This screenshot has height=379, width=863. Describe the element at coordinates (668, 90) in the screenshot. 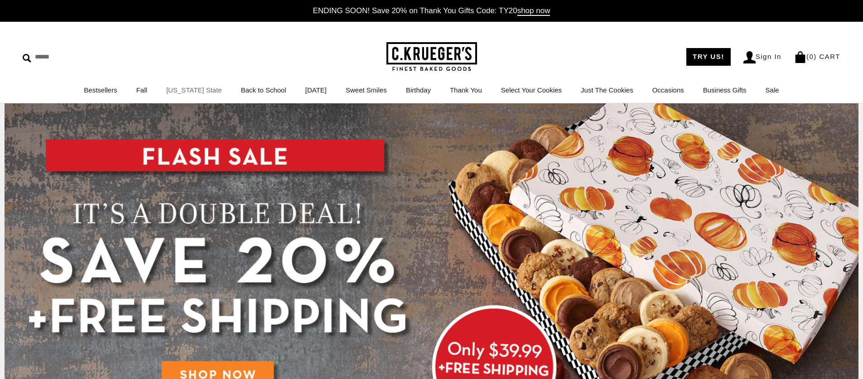

I see `a: Occasions` at that location.